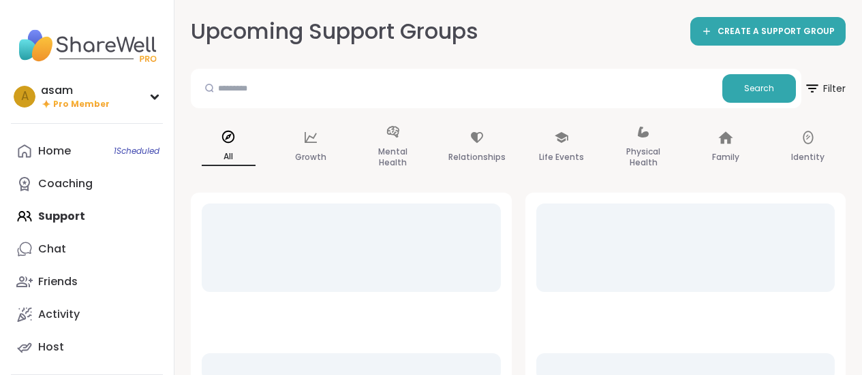 The width and height of the screenshot is (862, 375). Describe the element at coordinates (58, 282) in the screenshot. I see `div: Friends` at that location.